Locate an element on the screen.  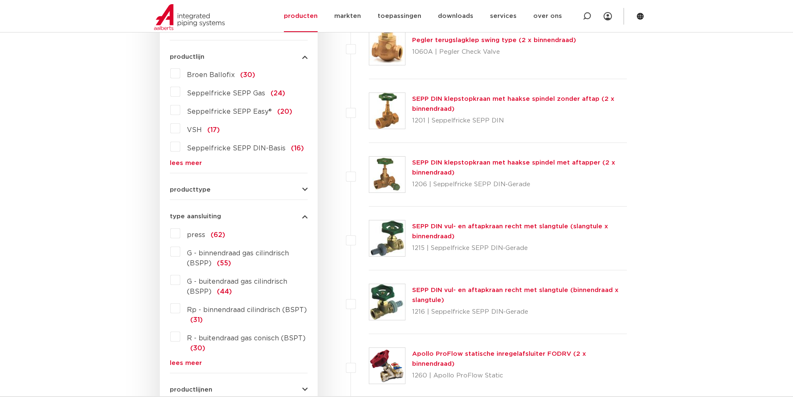
button: type aansluiting is located at coordinates (239, 216).